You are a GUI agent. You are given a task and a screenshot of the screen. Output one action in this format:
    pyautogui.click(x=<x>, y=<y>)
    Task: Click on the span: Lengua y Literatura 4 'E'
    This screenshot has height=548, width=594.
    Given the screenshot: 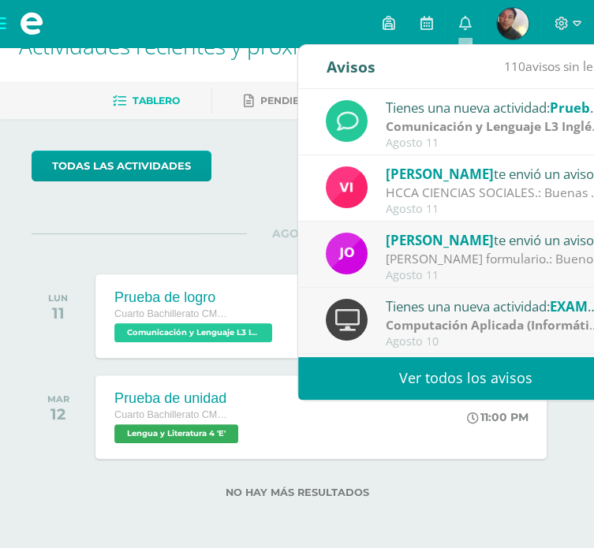 What is the action you would take?
    pyautogui.click(x=176, y=434)
    